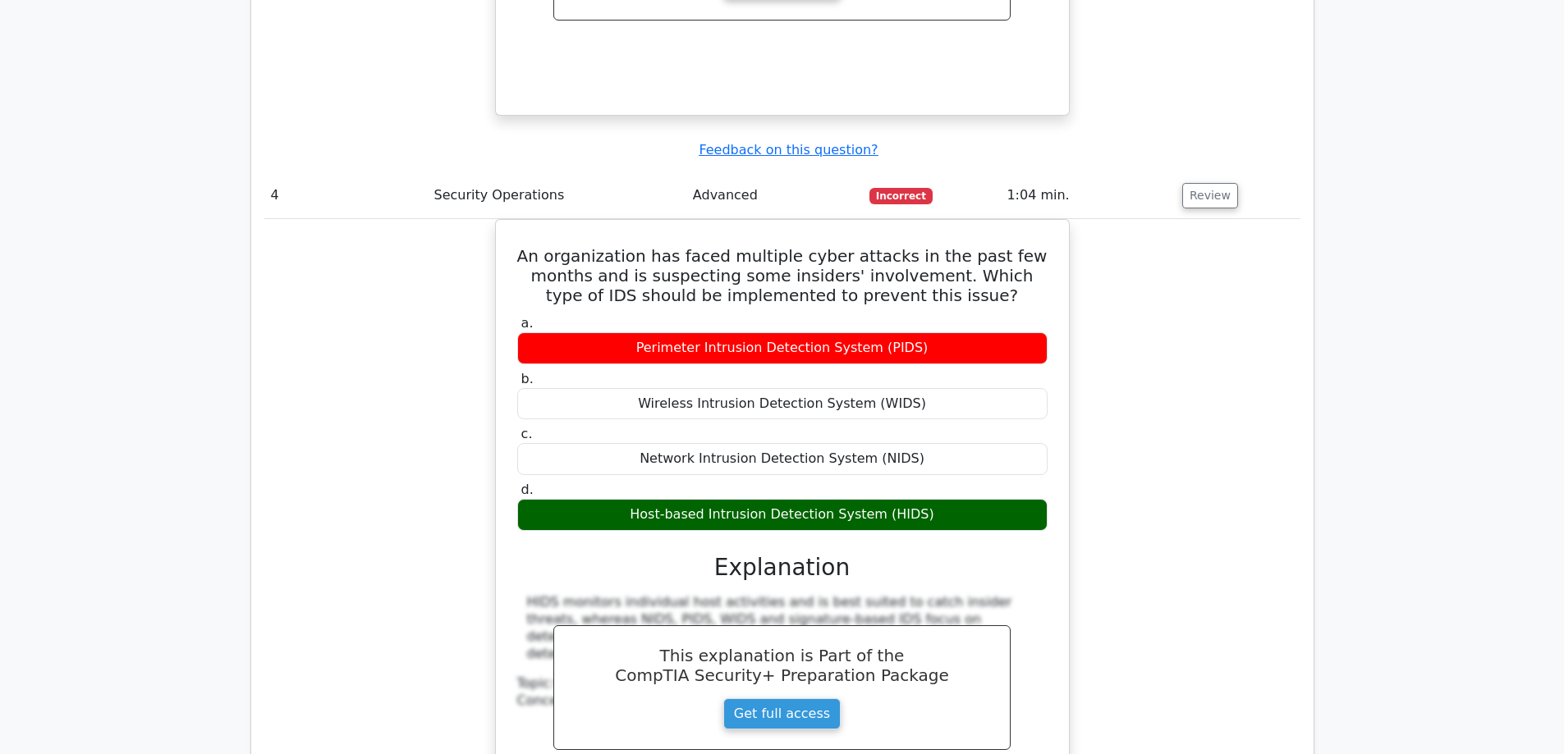  Describe the element at coordinates (527, 433) in the screenshot. I see `span: c.` at that location.